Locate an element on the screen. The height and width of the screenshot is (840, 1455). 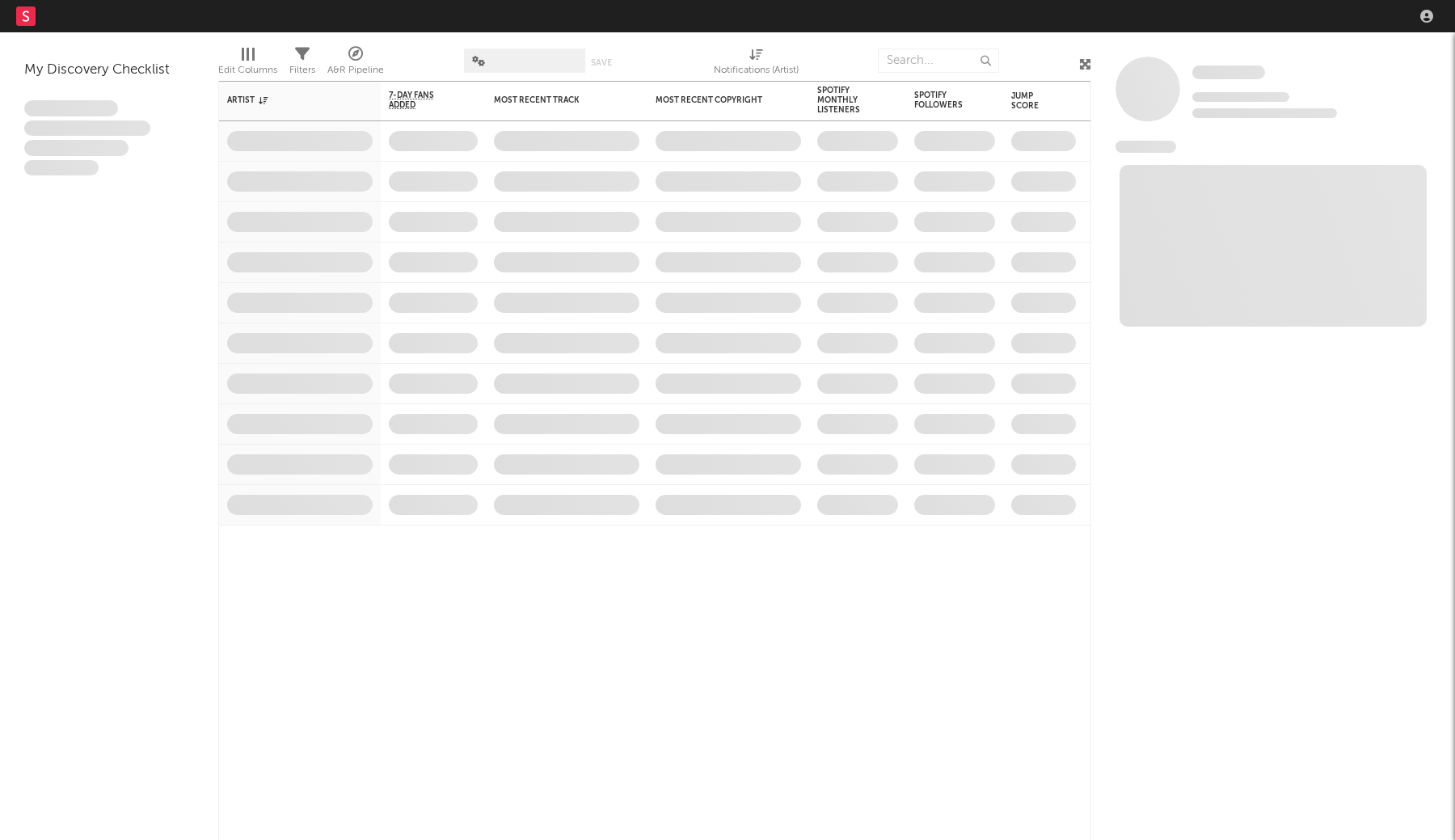
span: Integer aliquet in purus et is located at coordinates (87, 129).